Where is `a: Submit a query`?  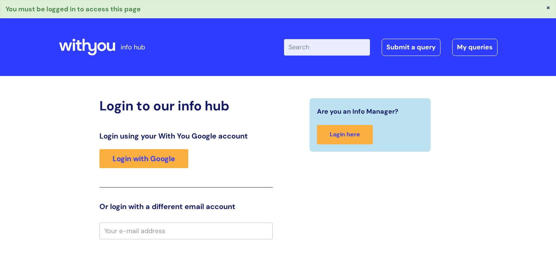 a: Submit a query is located at coordinates (411, 47).